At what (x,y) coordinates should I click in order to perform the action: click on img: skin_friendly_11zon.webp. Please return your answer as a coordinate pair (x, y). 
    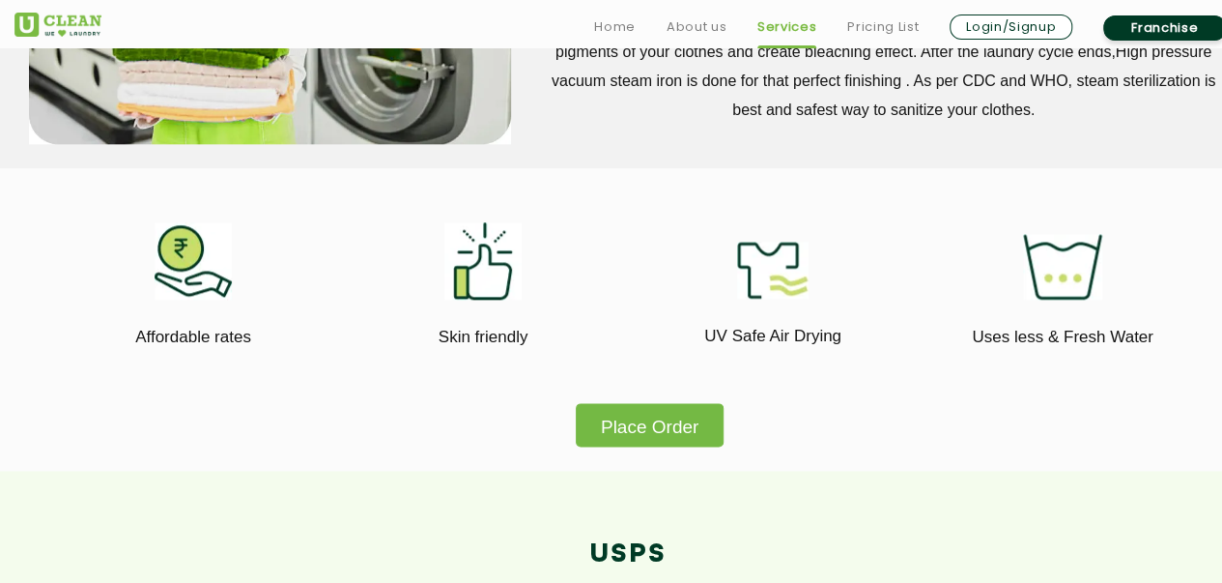
    Looking at the image, I should click on (483, 261).